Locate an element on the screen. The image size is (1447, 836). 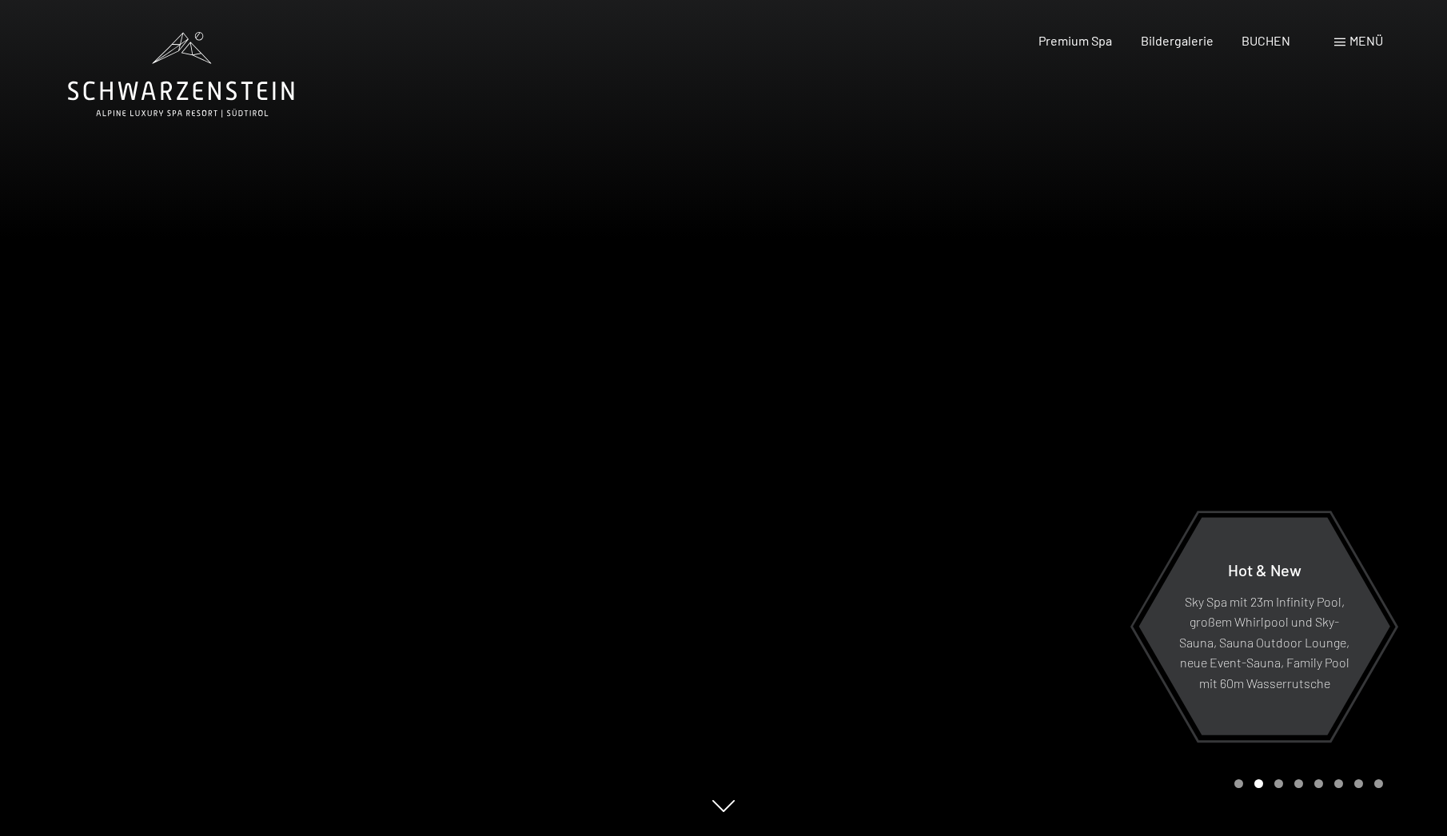
div: Carousel Page 1 is located at coordinates (1238, 783).